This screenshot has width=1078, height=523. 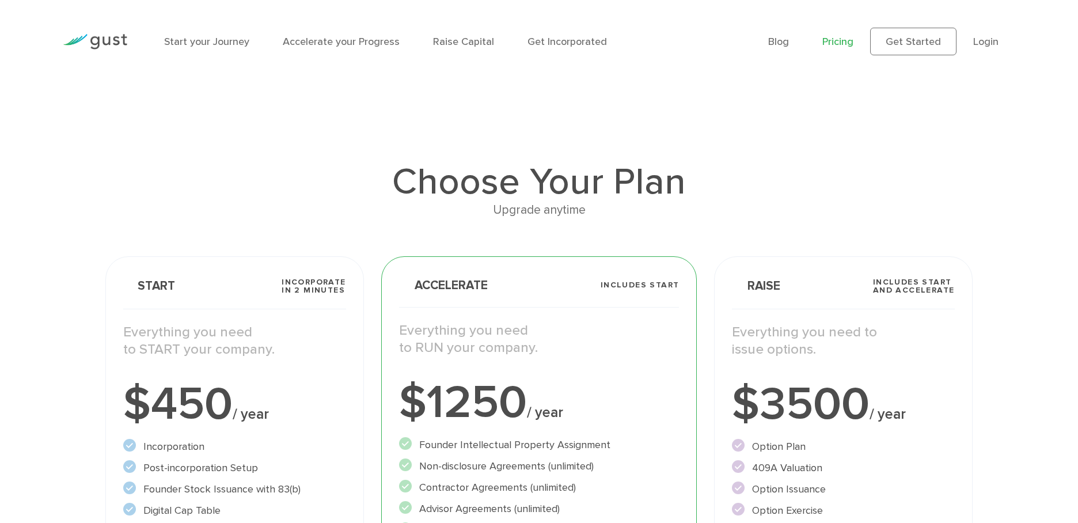 What do you see at coordinates (539, 339) in the screenshot?
I see `p: Everything you need to RUN your company.` at bounding box center [539, 339].